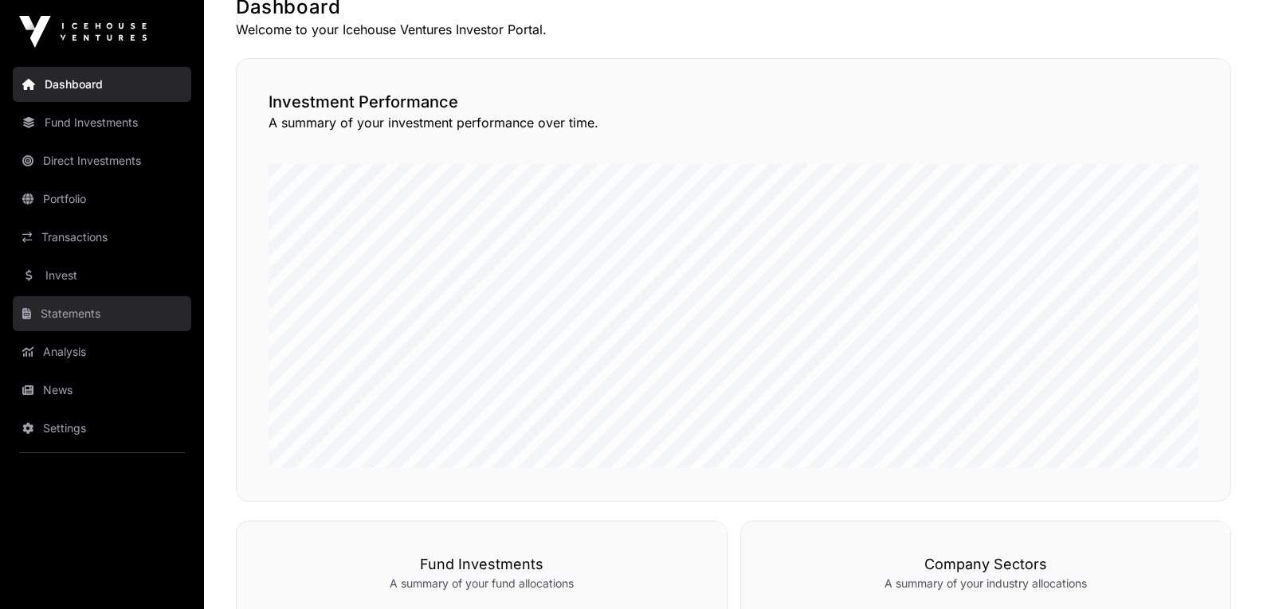 This screenshot has width=1263, height=609. I want to click on a: Fund Investments, so click(102, 123).